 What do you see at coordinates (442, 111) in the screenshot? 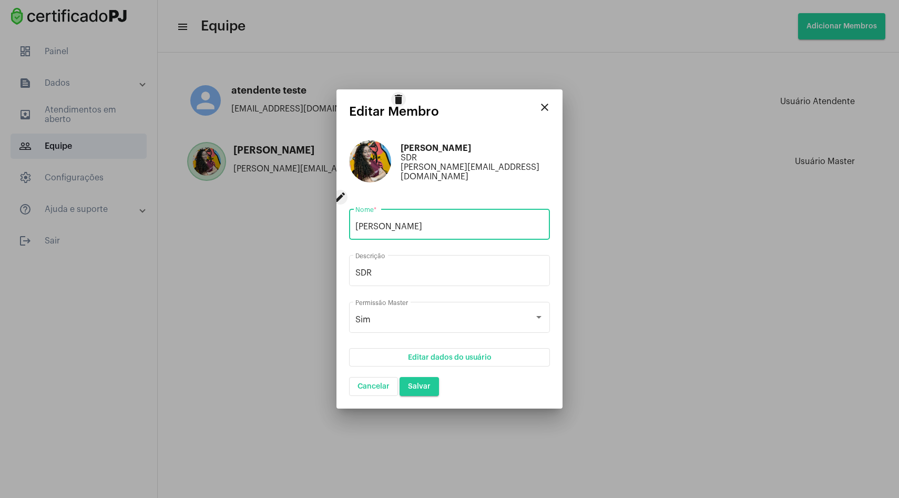
I see `mat-card-title: Editar Membro` at bounding box center [442, 111].